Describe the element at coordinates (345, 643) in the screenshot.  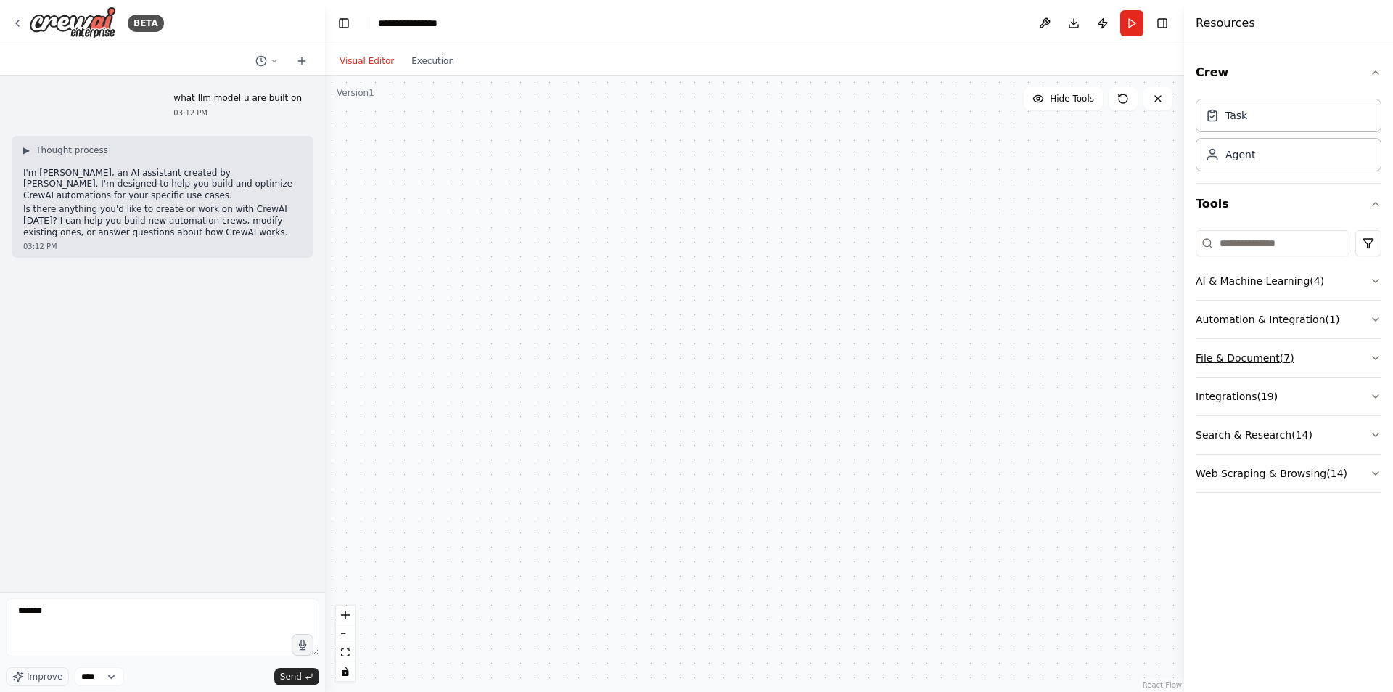
I see `div: React Flow controls` at that location.